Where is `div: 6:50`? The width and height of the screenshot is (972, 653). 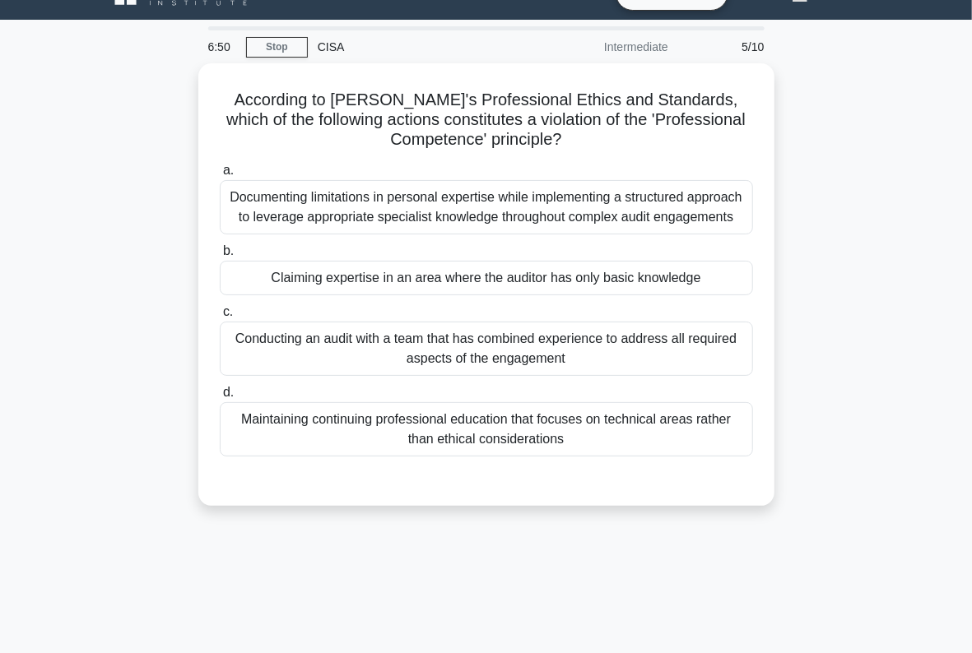
div: 6:50 is located at coordinates (222, 47).